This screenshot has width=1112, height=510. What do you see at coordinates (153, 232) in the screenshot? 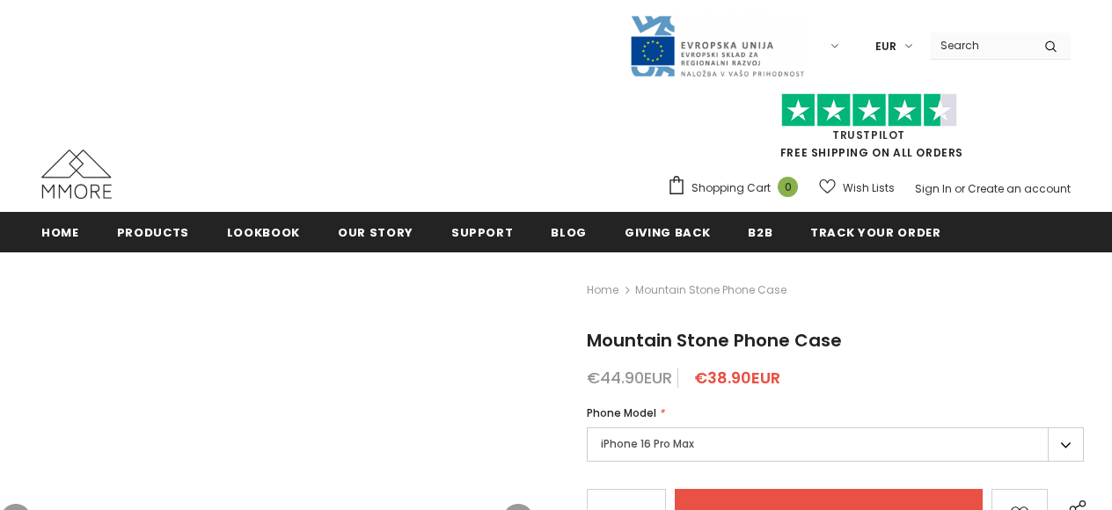
I see `span: Products` at bounding box center [153, 232].